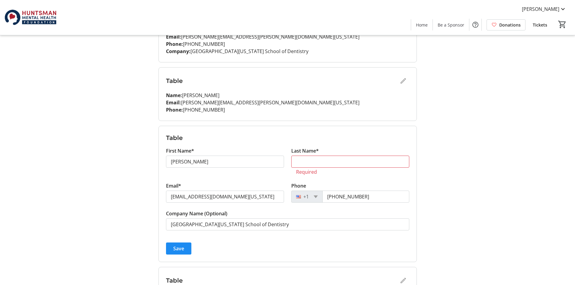  I want to click on span: Save, so click(179, 249).